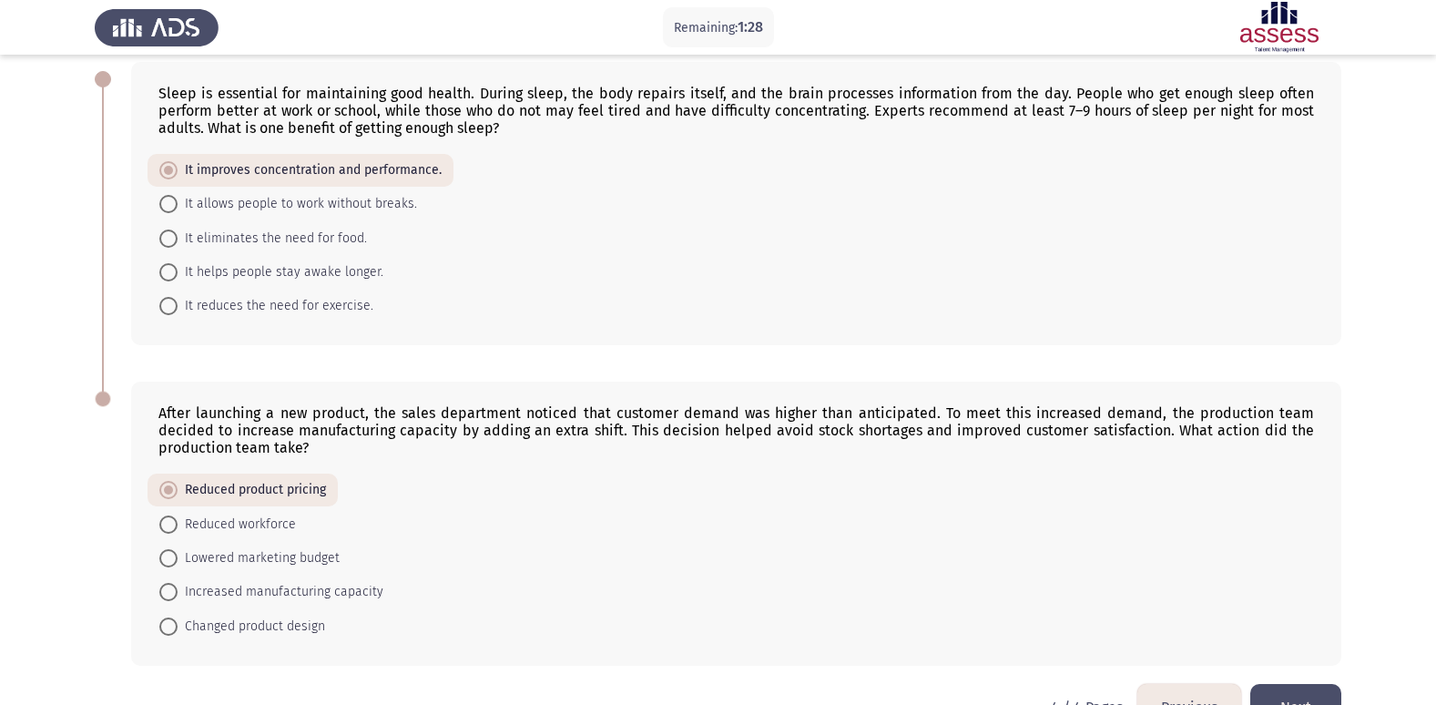 Image resolution: width=1436 pixels, height=705 pixels. What do you see at coordinates (1279, 27) in the screenshot?
I see `img: Assessment logo of ASSESS English Language Assessment (3 Module) (Ba - IB)` at bounding box center [1279, 27].